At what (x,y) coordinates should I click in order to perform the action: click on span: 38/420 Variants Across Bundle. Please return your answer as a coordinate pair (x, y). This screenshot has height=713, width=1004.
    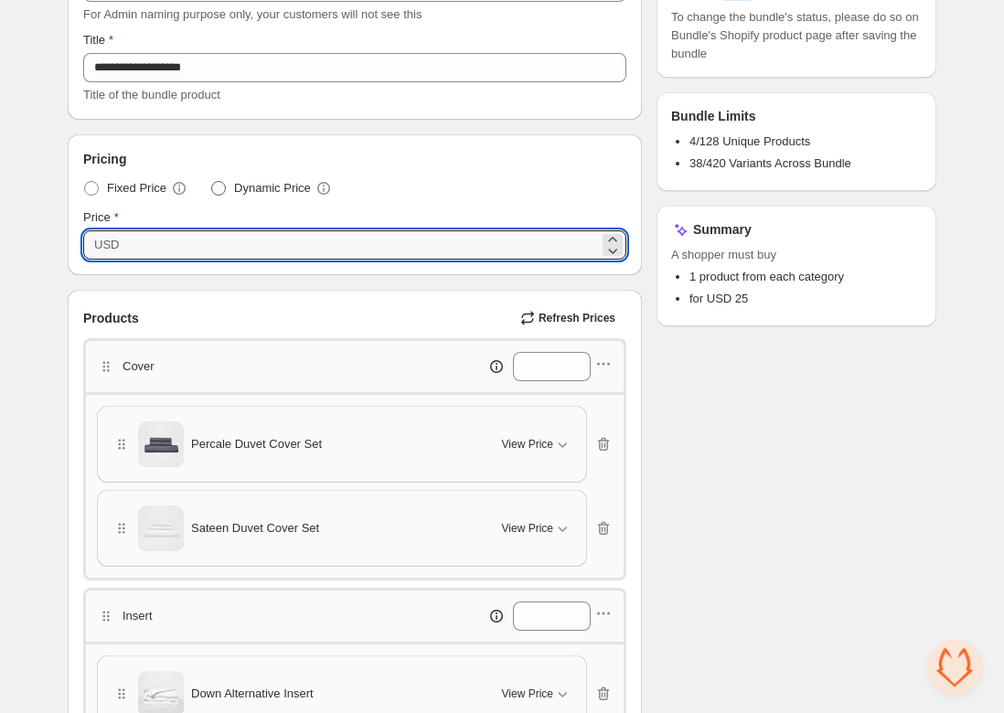
    Looking at the image, I should click on (770, 163).